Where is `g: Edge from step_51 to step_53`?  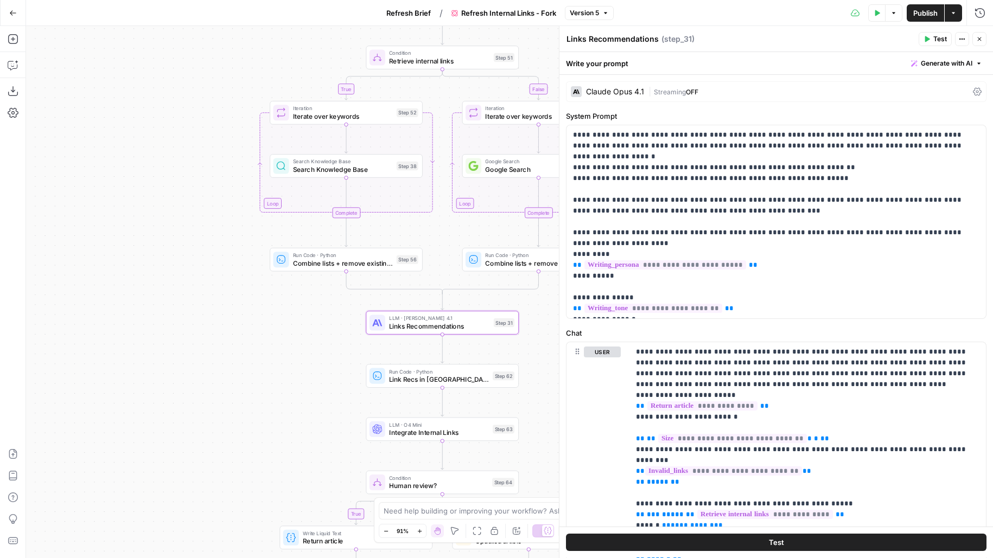
g: Edge from step_51 to step_53 is located at coordinates (491, 84).